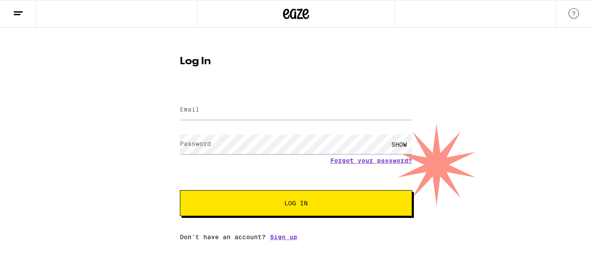  Describe the element at coordinates (296, 203) in the screenshot. I see `span: Log In` at that location.